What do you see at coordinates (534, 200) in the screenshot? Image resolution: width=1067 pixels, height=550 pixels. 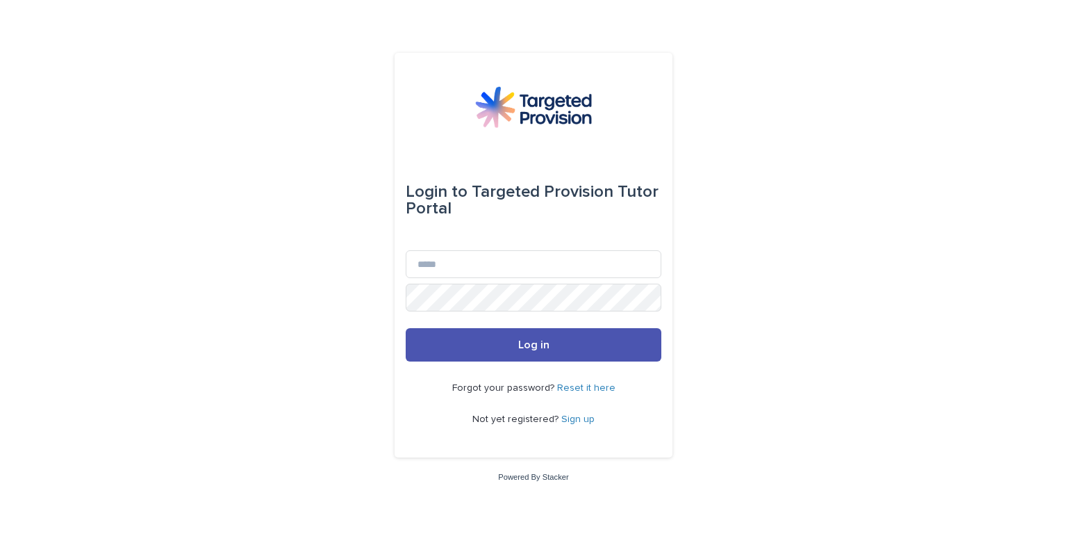 I see `div: Targeted Provision Tutor Portal` at bounding box center [534, 200].